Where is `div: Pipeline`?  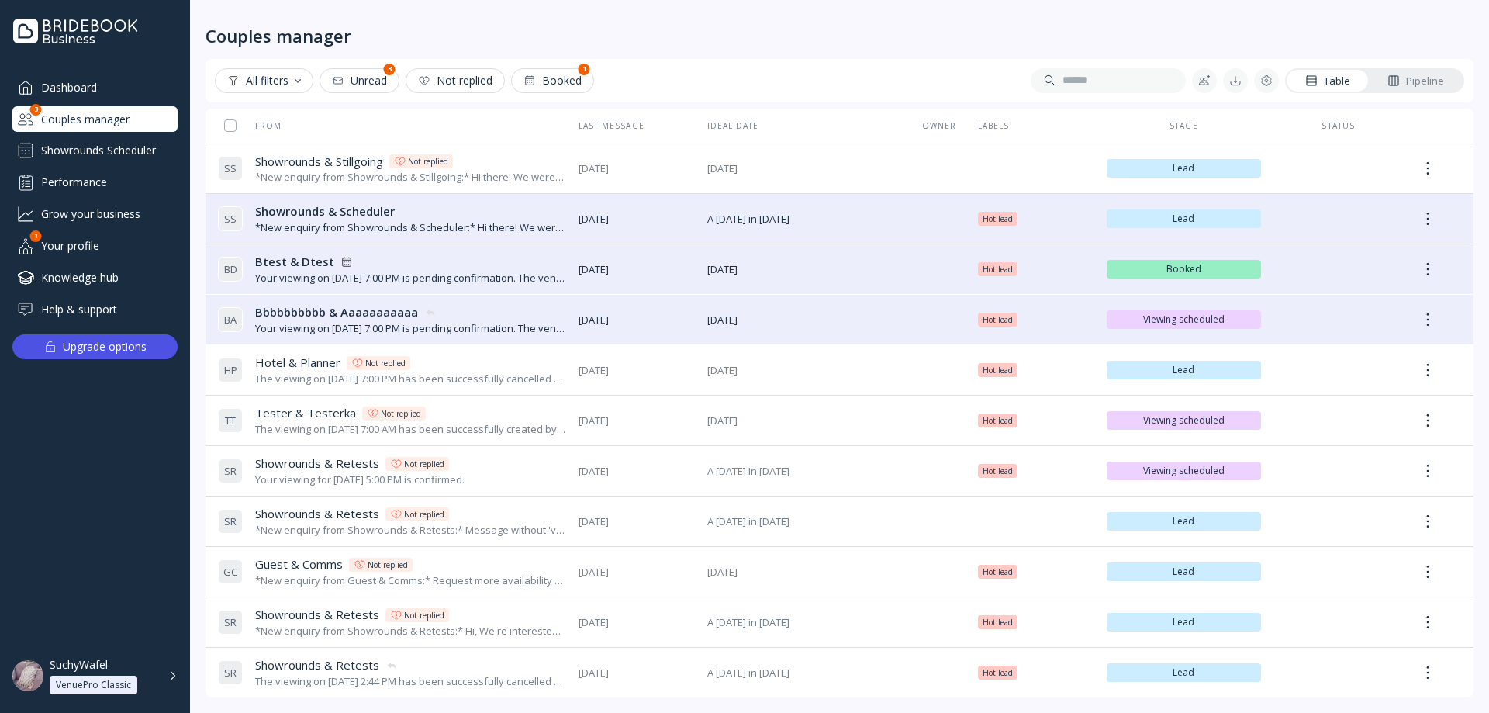 div: Pipeline is located at coordinates (1415, 81).